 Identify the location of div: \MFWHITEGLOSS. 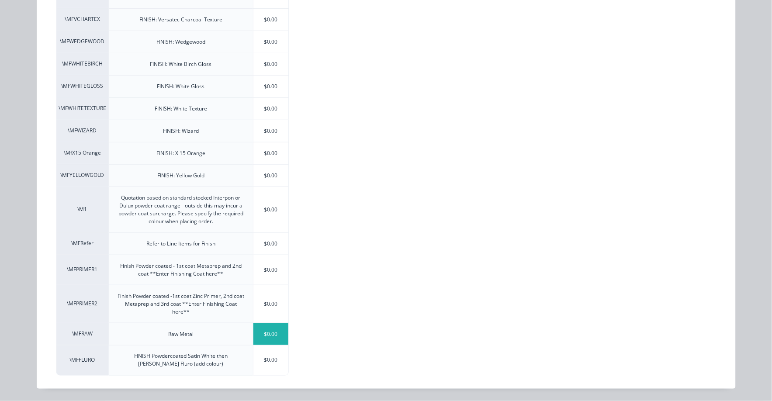
(83, 86).